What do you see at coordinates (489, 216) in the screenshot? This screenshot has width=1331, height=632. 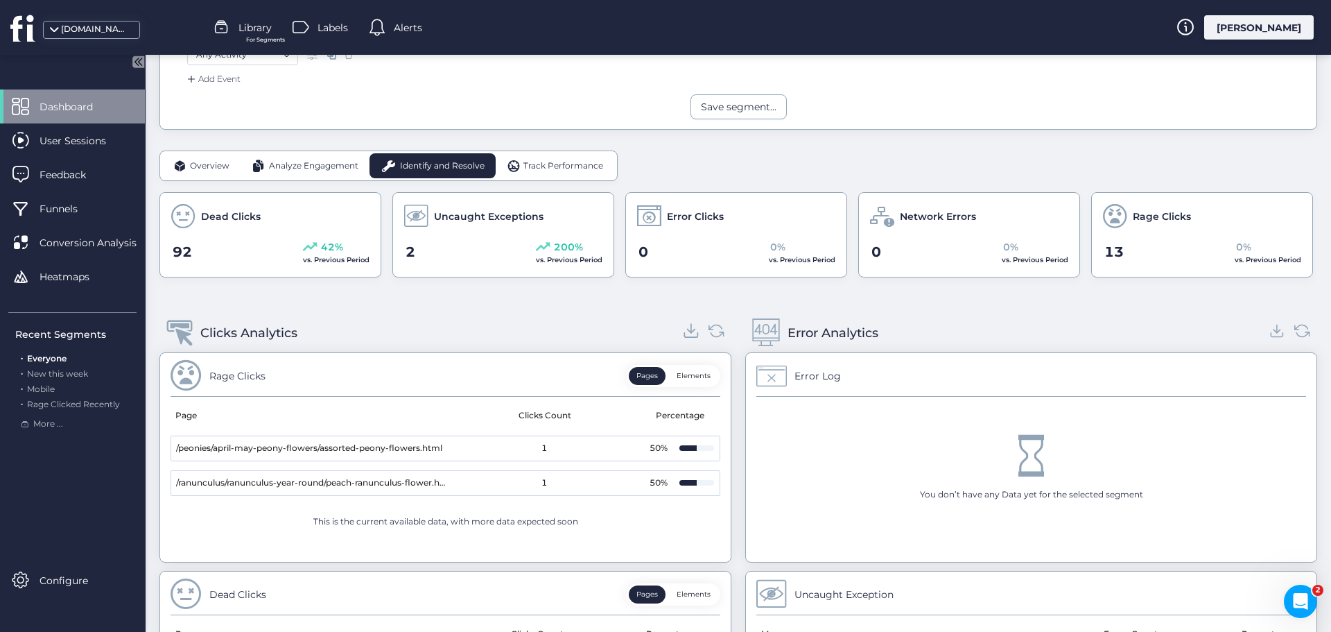 I see `span: Uncaught Exceptions` at bounding box center [489, 216].